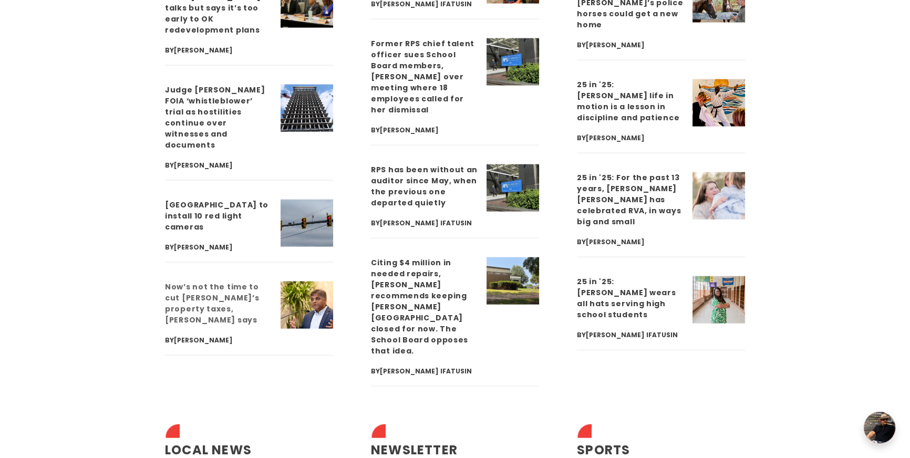  Describe the element at coordinates (307, 305) in the screenshot. I see `img: Now’s not the time to cut Richmond’s property taxes, Avula says` at that location.